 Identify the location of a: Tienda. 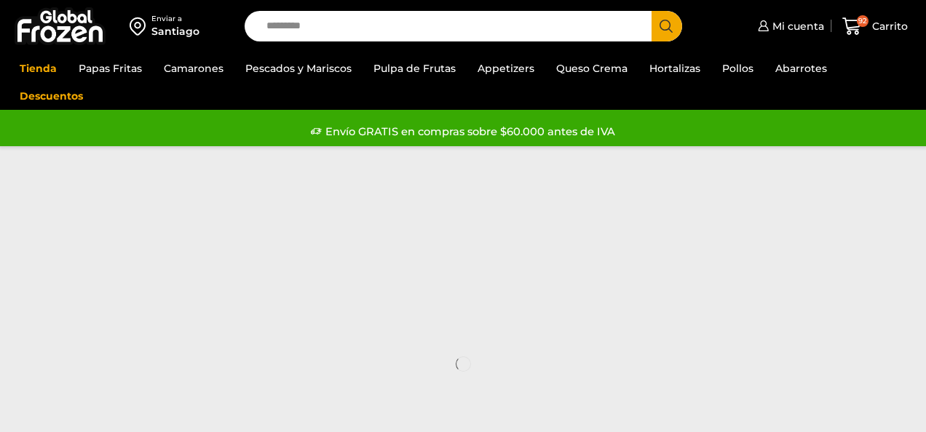
(38, 68).